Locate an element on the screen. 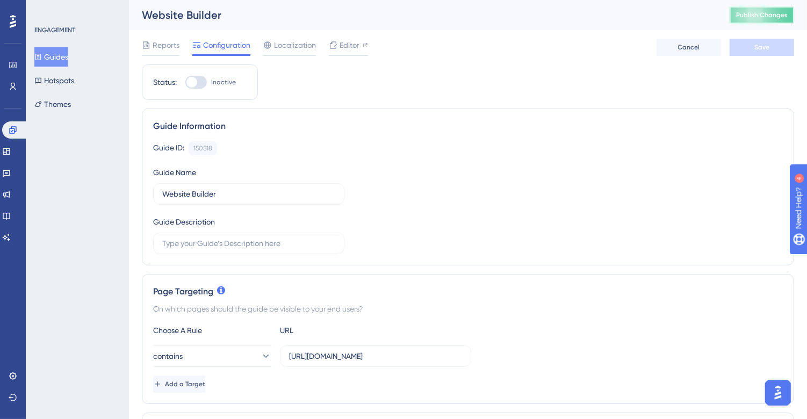 The width and height of the screenshot is (807, 419). span: Localization is located at coordinates (295, 45).